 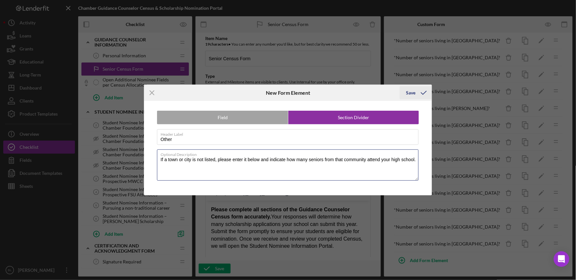 I want to click on label: Optional Description, so click(x=290, y=153).